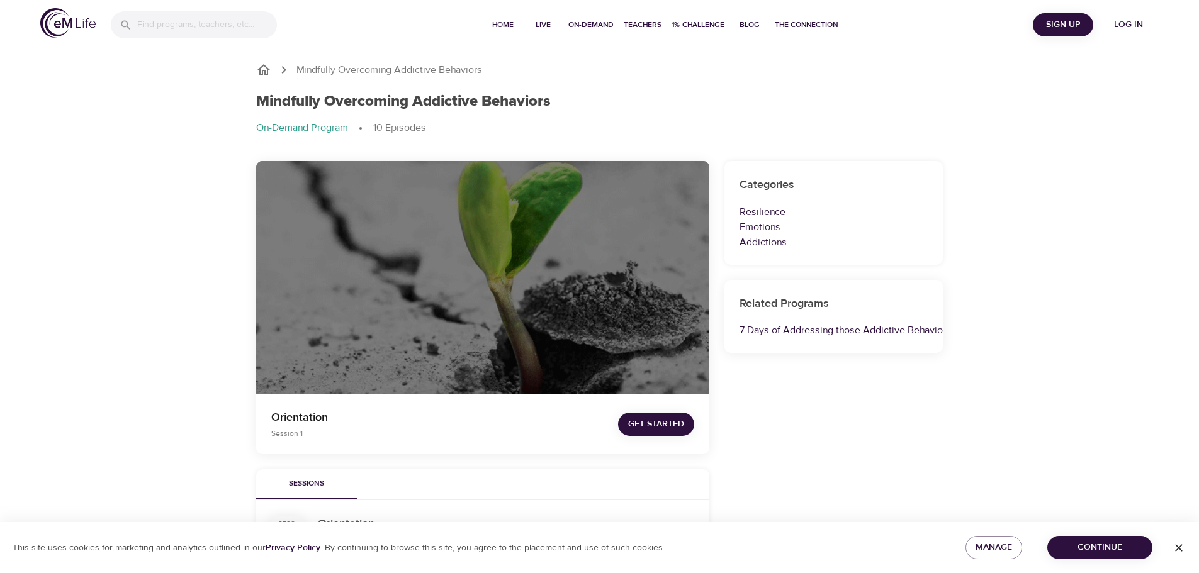 The height and width of the screenshot is (573, 1199). I want to click on p: Session 1, so click(428, 434).